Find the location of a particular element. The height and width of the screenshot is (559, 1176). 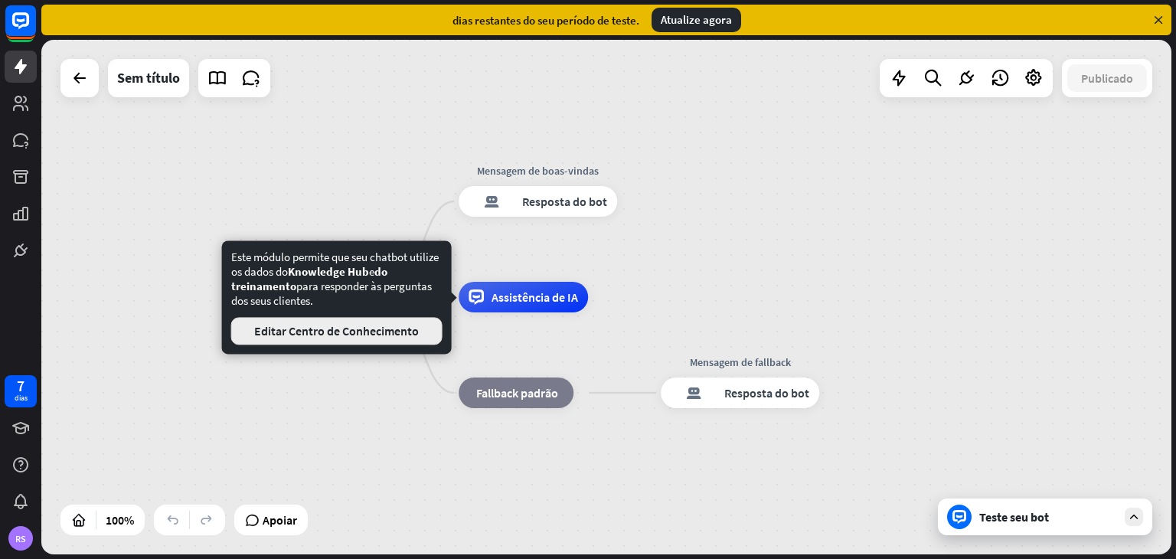

font: Editar Centro de Conhecimento is located at coordinates (336, 331).